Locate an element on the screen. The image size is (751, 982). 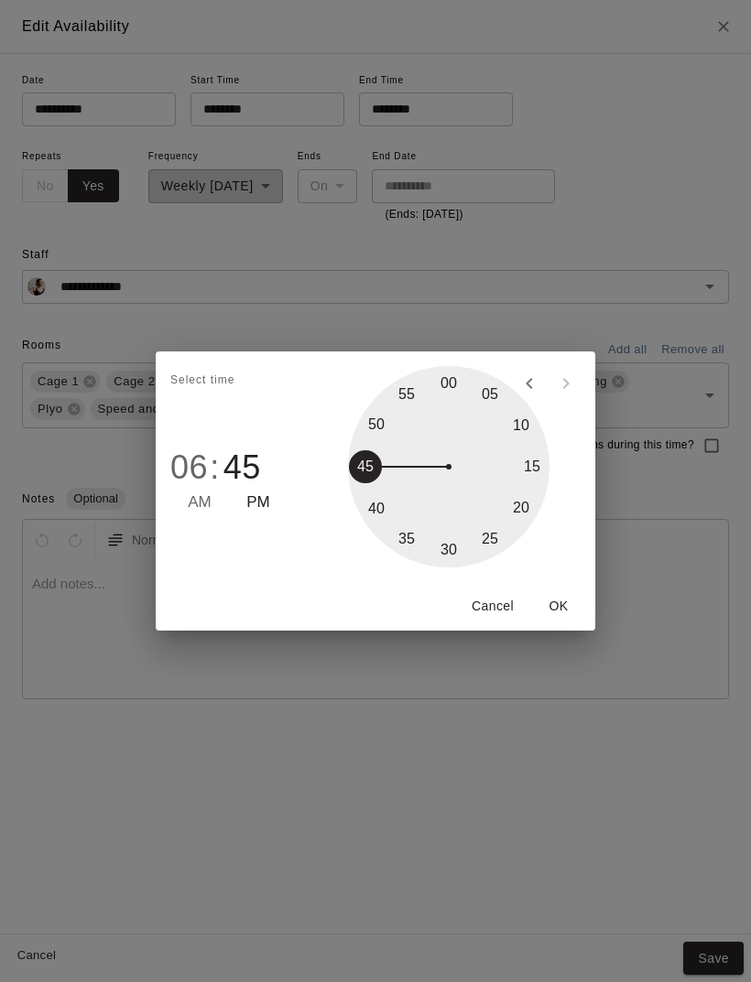
button: AM is located at coordinates (200, 503).